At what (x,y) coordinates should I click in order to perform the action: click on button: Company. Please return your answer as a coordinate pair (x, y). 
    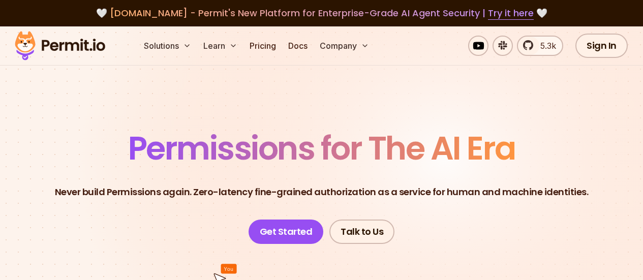
    Looking at the image, I should click on (344, 46).